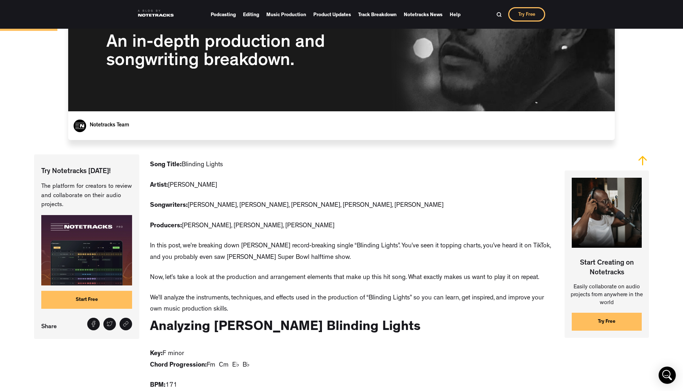 The height and width of the screenshot is (391, 683). Describe the element at coordinates (286, 14) in the screenshot. I see `a: Music Production` at that location.